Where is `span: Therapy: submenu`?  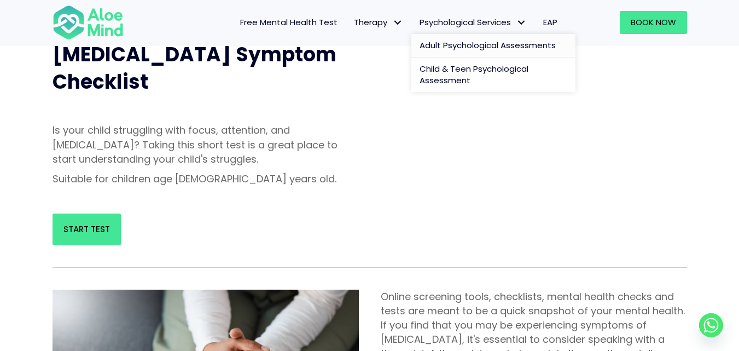
span: Therapy: submenu is located at coordinates (398, 22).